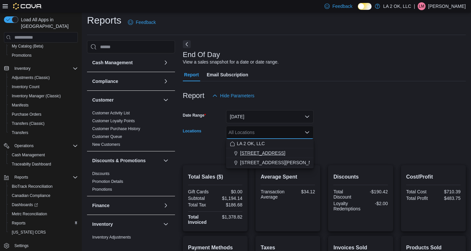 The width and height of the screenshot is (471, 251). Describe the element at coordinates (44, 214) in the screenshot. I see `button: Metrc Reconciliation` at that location.